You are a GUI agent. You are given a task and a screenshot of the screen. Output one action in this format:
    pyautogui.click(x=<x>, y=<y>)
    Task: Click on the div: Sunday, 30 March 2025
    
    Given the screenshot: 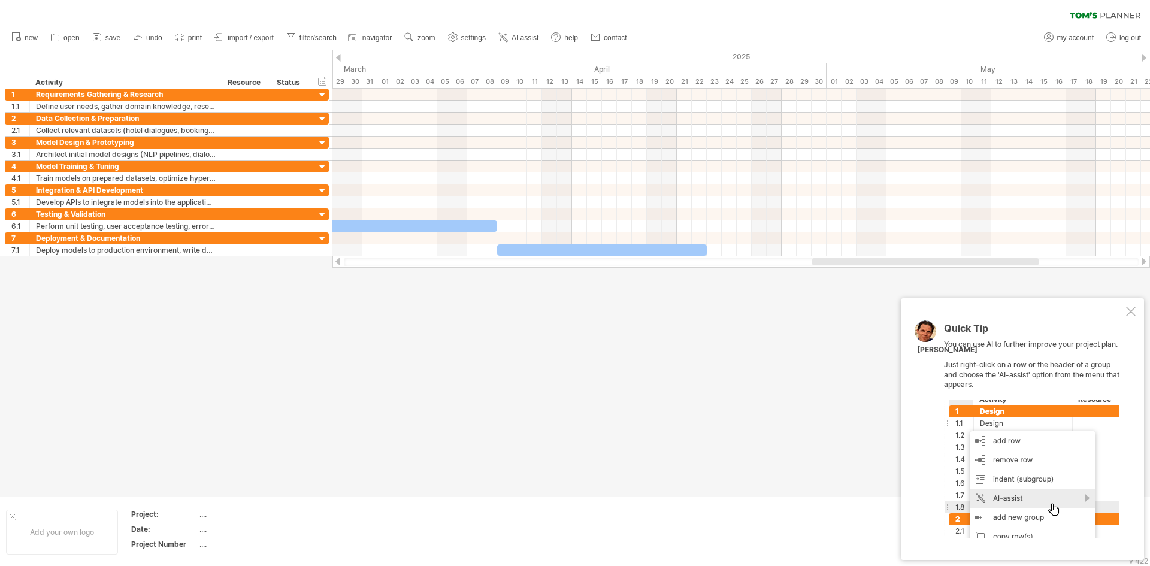 What is the action you would take?
    pyautogui.click(x=354, y=81)
    